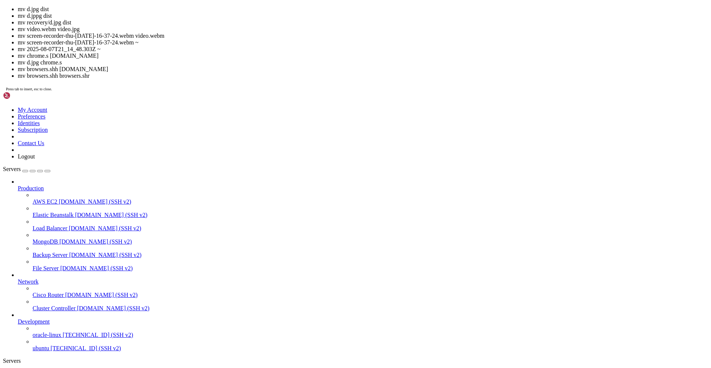  What do you see at coordinates (309, 6) in the screenshot?
I see `x-row: Welcome to Ubuntu 22.04.5 LTS (GNU/Linux 6.8.0-1029-oracle x86_64)` at bounding box center [309, 6].